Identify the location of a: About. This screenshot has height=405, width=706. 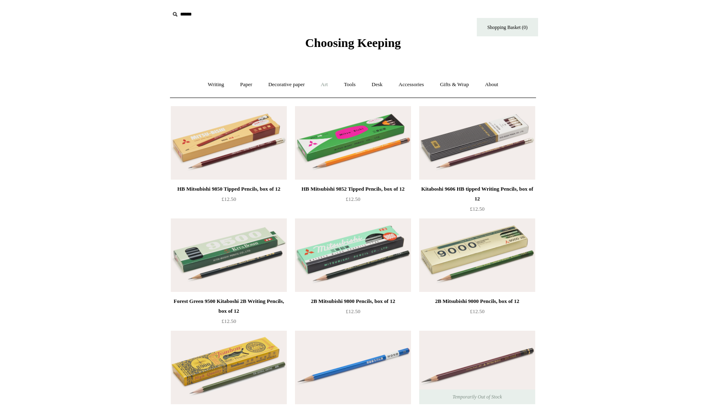
(492, 85).